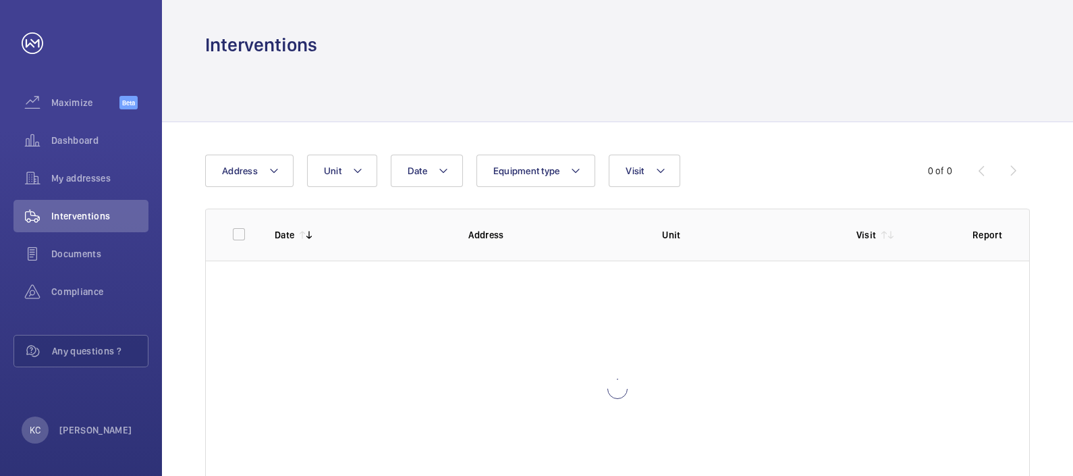 The image size is (1073, 476). I want to click on button: Address, so click(249, 171).